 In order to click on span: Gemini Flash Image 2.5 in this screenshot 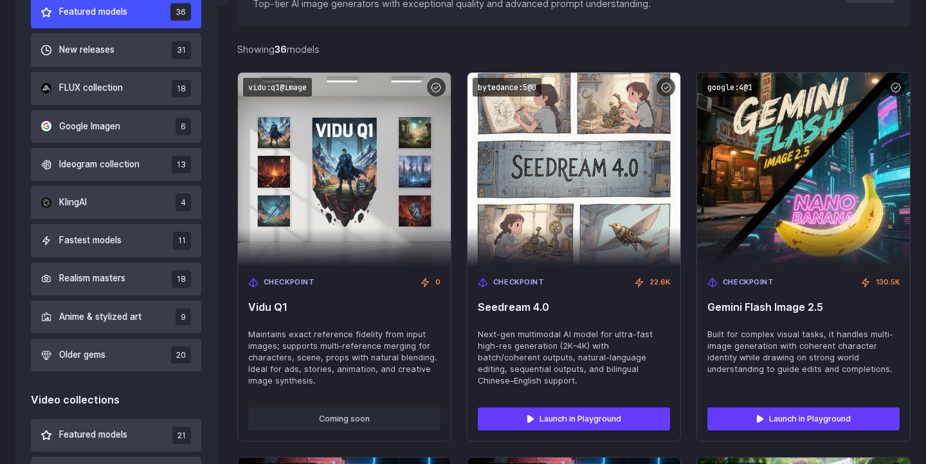, I will do `click(803, 307)`.